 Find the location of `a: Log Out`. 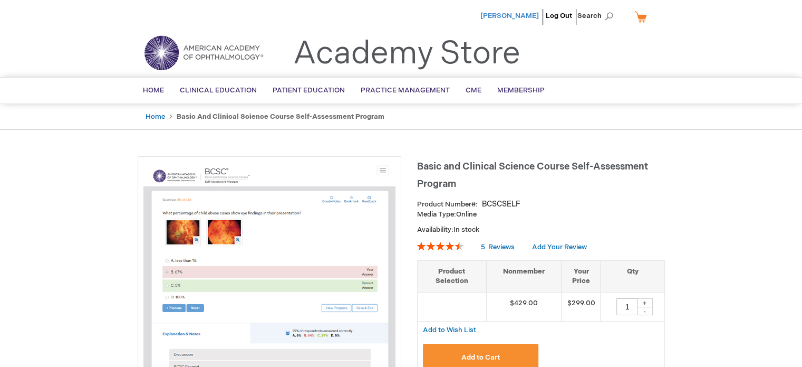

a: Log Out is located at coordinates (559, 16).